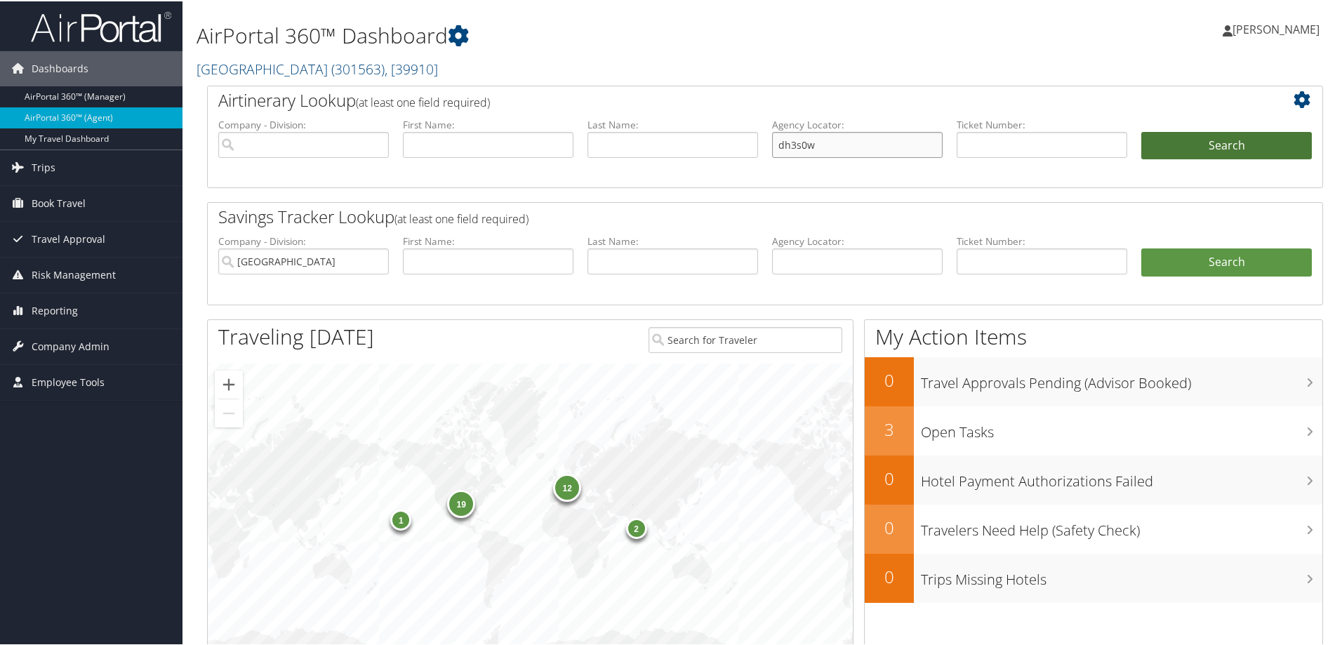 The width and height of the screenshot is (1342, 645). I want to click on span: Reporting, so click(55, 309).